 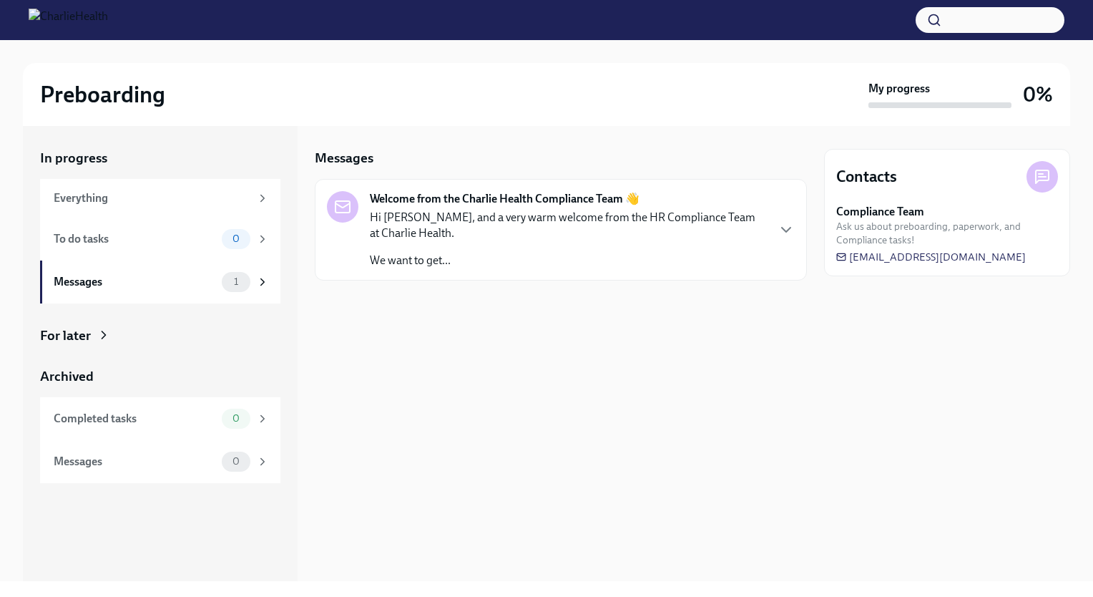 What do you see at coordinates (880, 212) in the screenshot?
I see `strong: Compliance Team` at bounding box center [880, 212].